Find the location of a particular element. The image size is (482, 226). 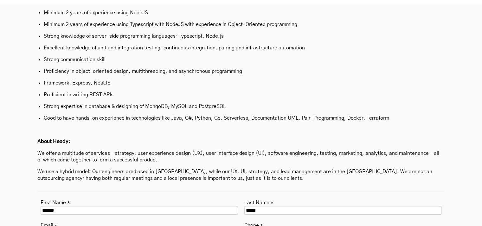

p: We offer a multitude of services – strategy, user experience design (UX), user Interface design (... is located at coordinates (241, 157).